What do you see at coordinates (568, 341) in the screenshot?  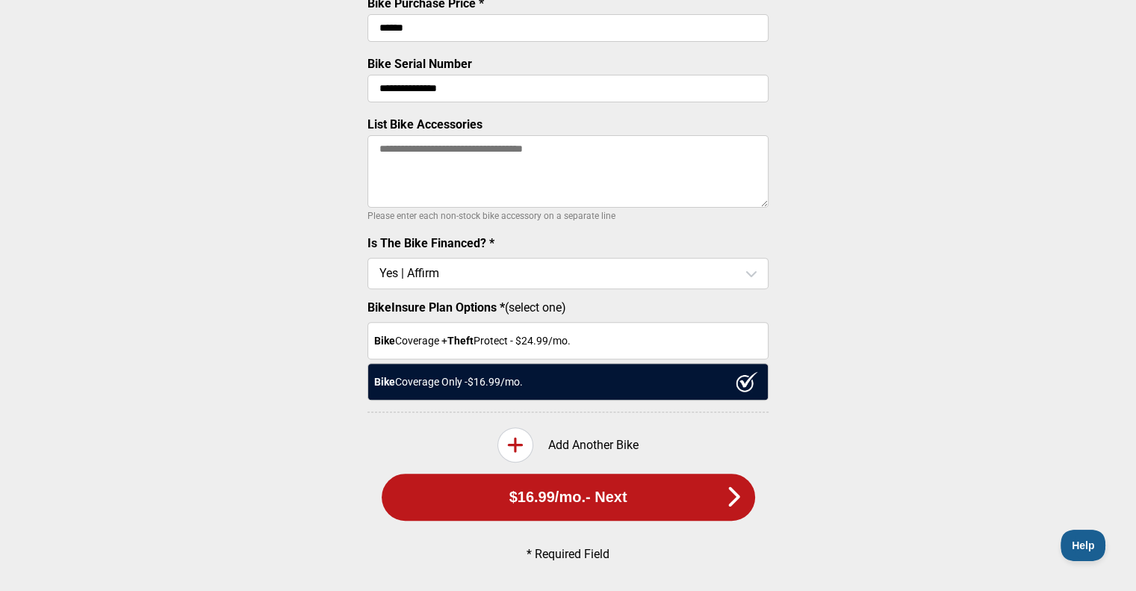 I see `div: Coverage + Protect - $ 24.99 /mo.` at bounding box center [568, 341].